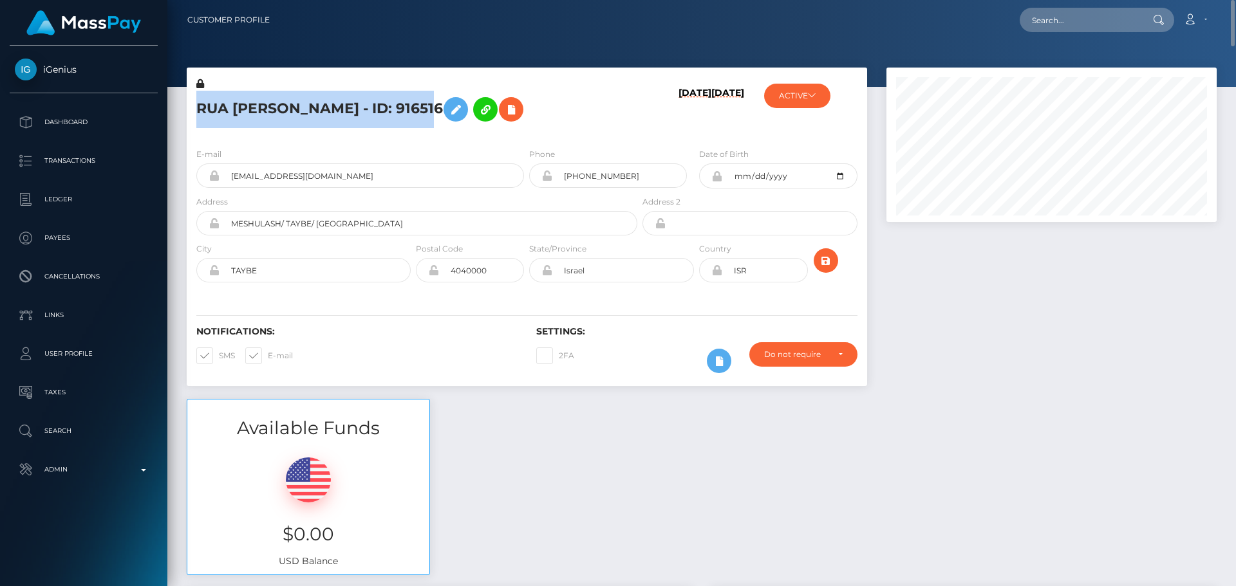  What do you see at coordinates (84, 315) in the screenshot?
I see `p: Links` at bounding box center [84, 315].